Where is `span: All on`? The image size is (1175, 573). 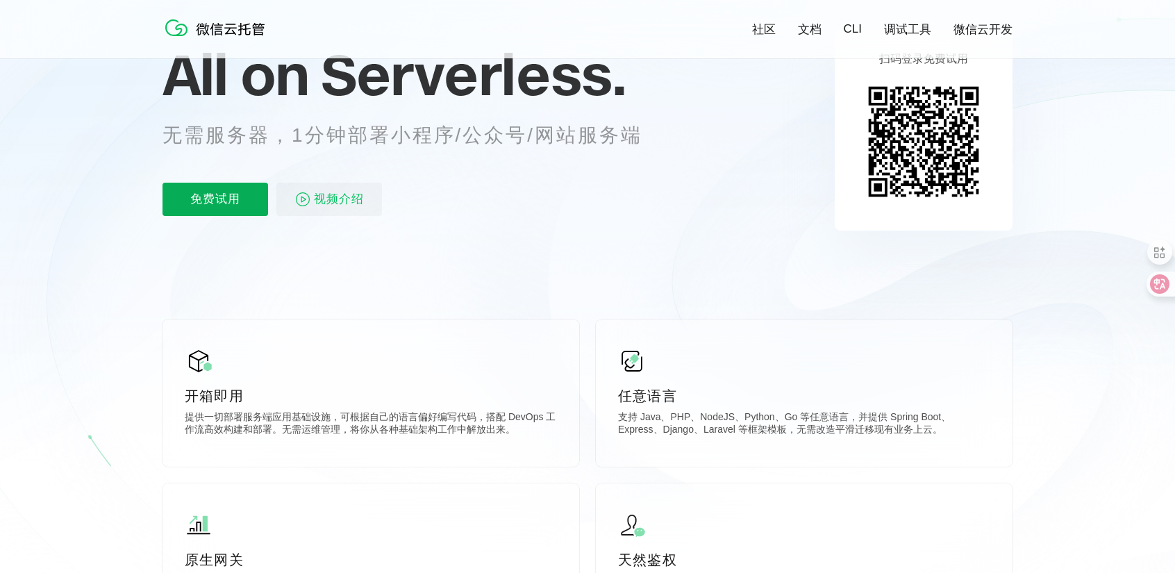
span: All on is located at coordinates (235, 74).